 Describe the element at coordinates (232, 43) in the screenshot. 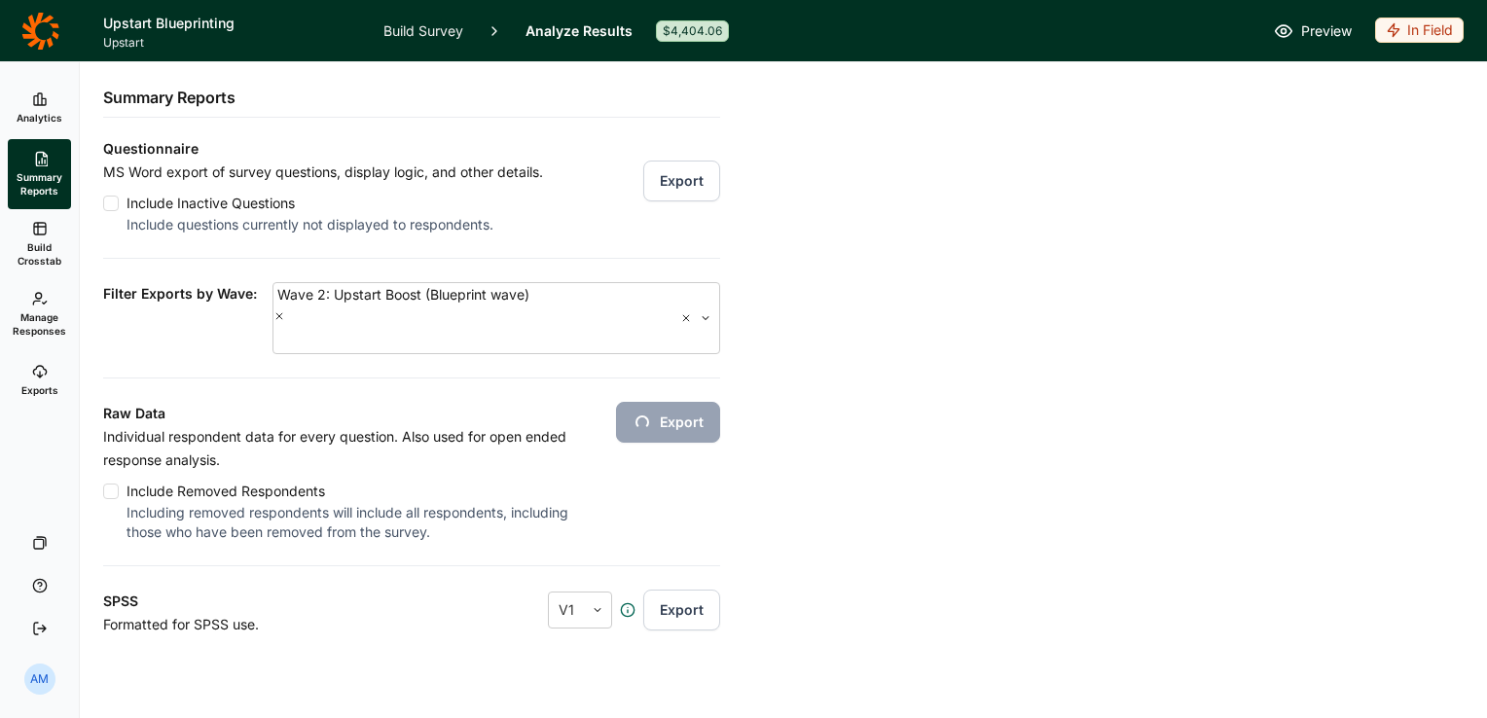

I see `span: Upstart` at that location.